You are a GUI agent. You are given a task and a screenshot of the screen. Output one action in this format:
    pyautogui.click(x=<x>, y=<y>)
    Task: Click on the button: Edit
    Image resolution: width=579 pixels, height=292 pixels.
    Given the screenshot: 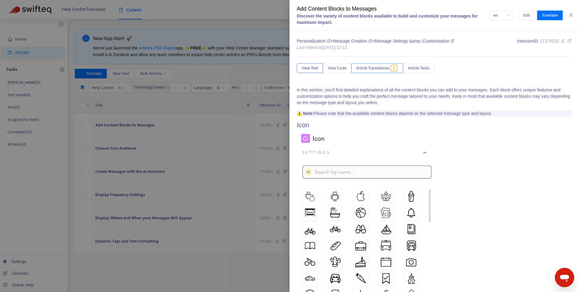 What is the action you would take?
    pyautogui.click(x=527, y=15)
    